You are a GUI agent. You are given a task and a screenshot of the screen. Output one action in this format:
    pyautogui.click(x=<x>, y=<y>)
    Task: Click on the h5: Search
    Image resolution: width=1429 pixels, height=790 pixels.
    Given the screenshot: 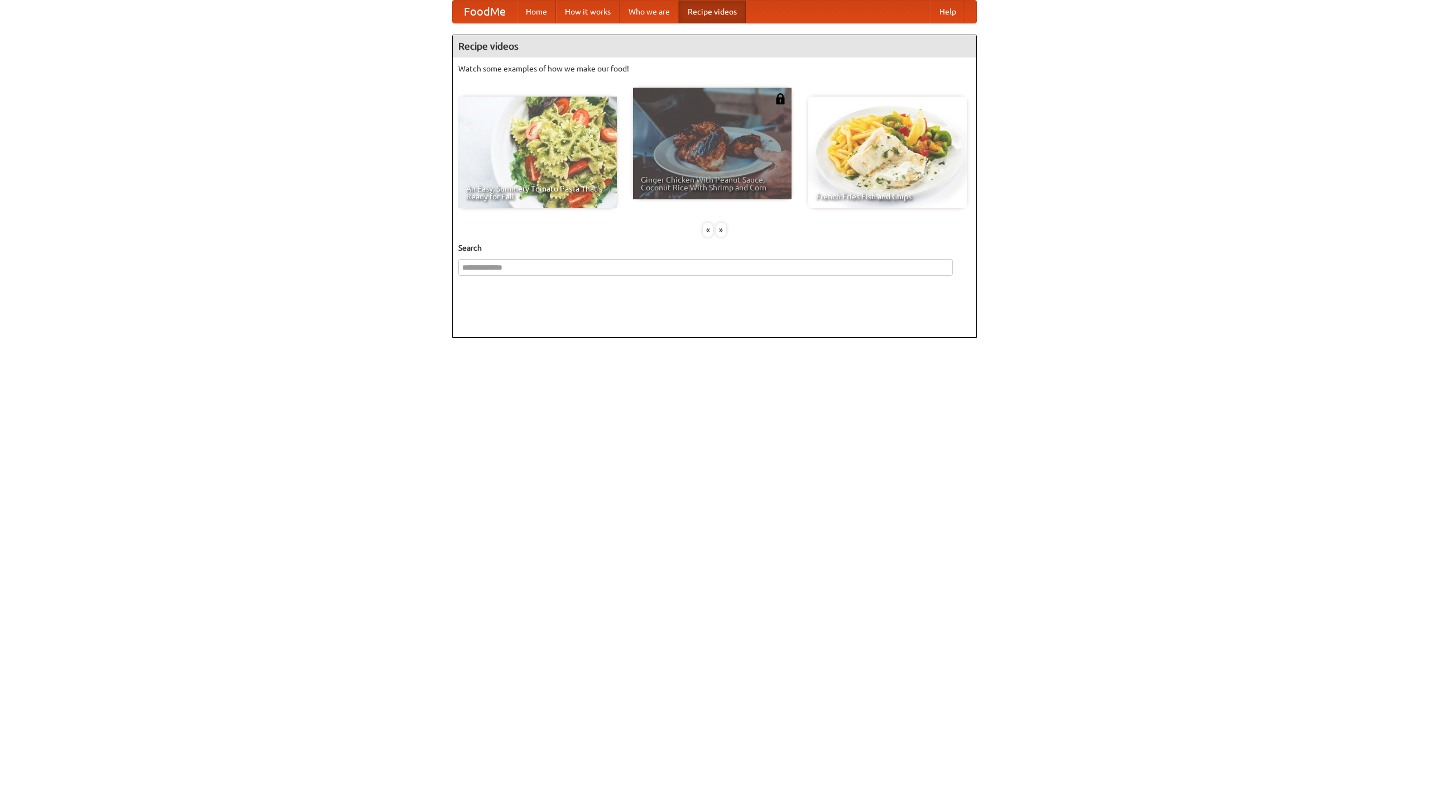 What is the action you would take?
    pyautogui.click(x=714, y=248)
    